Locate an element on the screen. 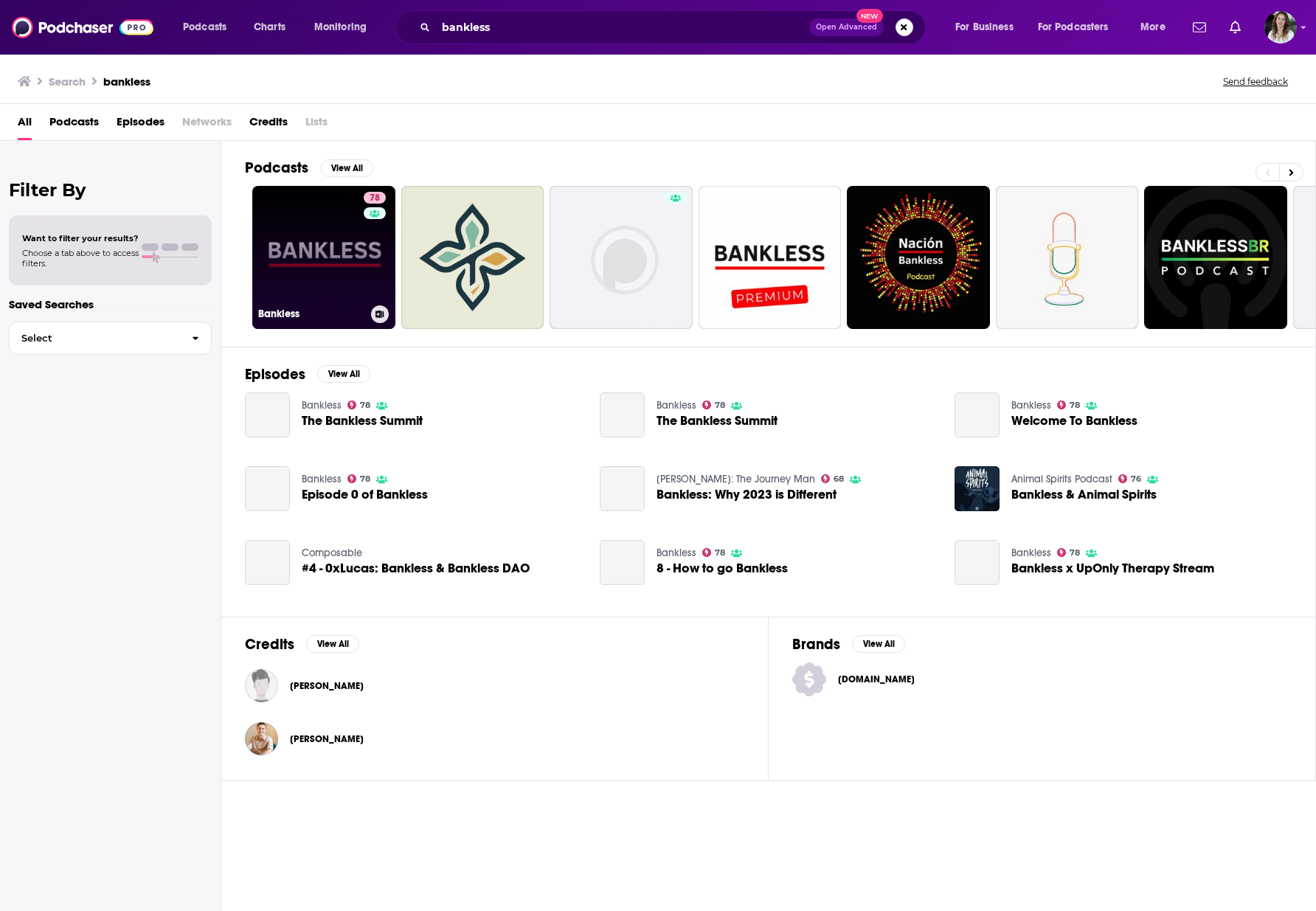 The image size is (1316, 911). span: 8 - How to go Bankless is located at coordinates (722, 569).